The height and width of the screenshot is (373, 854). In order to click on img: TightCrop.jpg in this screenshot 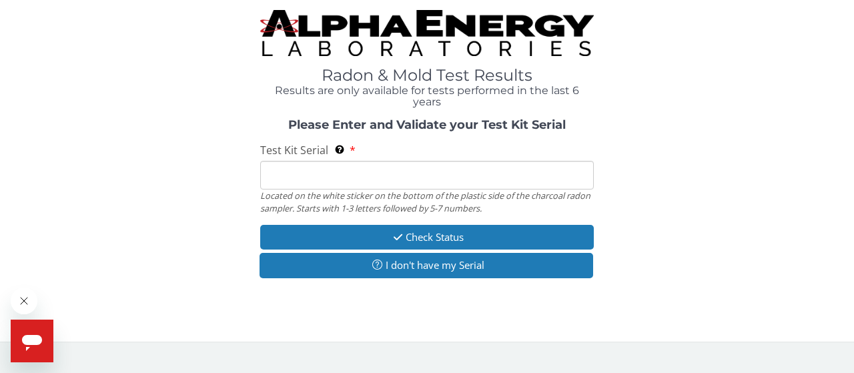, I will do `click(427, 33)`.